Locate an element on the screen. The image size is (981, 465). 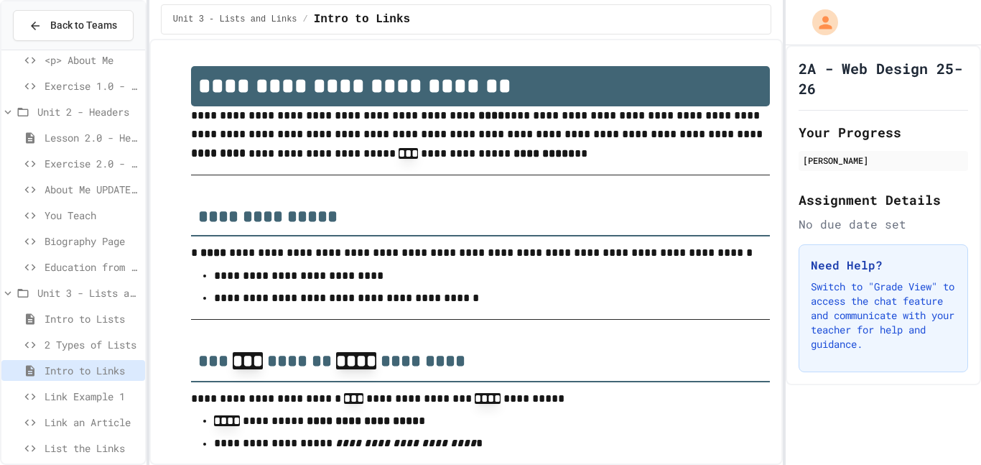
span: Exercise 1.0 - Two Truths and a Lie is located at coordinates (92, 86).